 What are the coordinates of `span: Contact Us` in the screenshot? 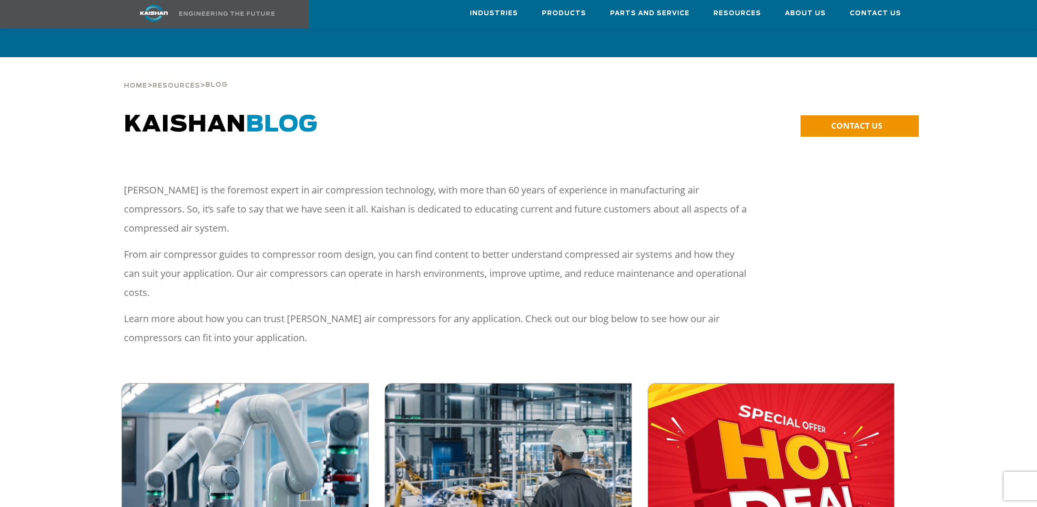 It's located at (876, 13).